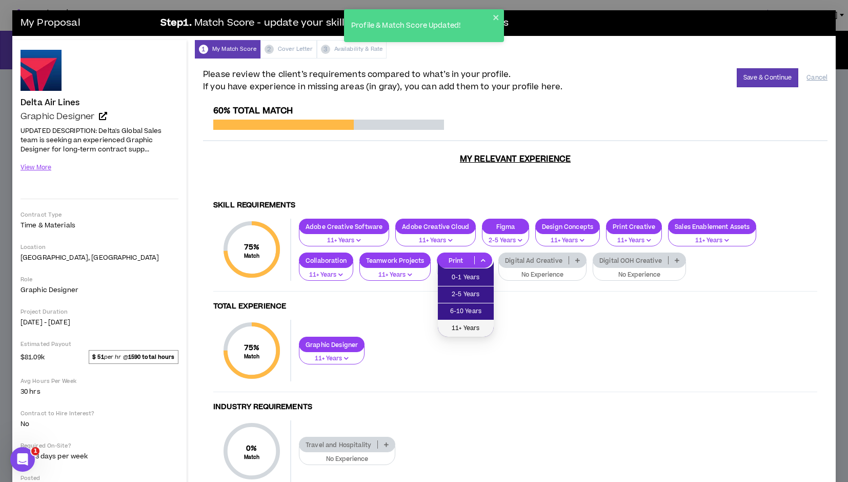 The image size is (848, 482). Describe the element at coordinates (506, 226) in the screenshot. I see `p: Figma` at that location.